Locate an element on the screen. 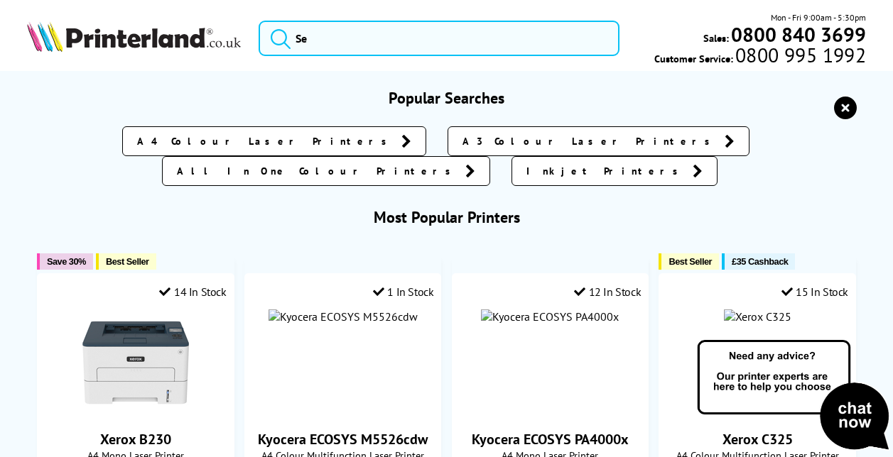 This screenshot has height=457, width=893. img: Kyocera ECOSYS M5526cdw is located at coordinates (343, 317).